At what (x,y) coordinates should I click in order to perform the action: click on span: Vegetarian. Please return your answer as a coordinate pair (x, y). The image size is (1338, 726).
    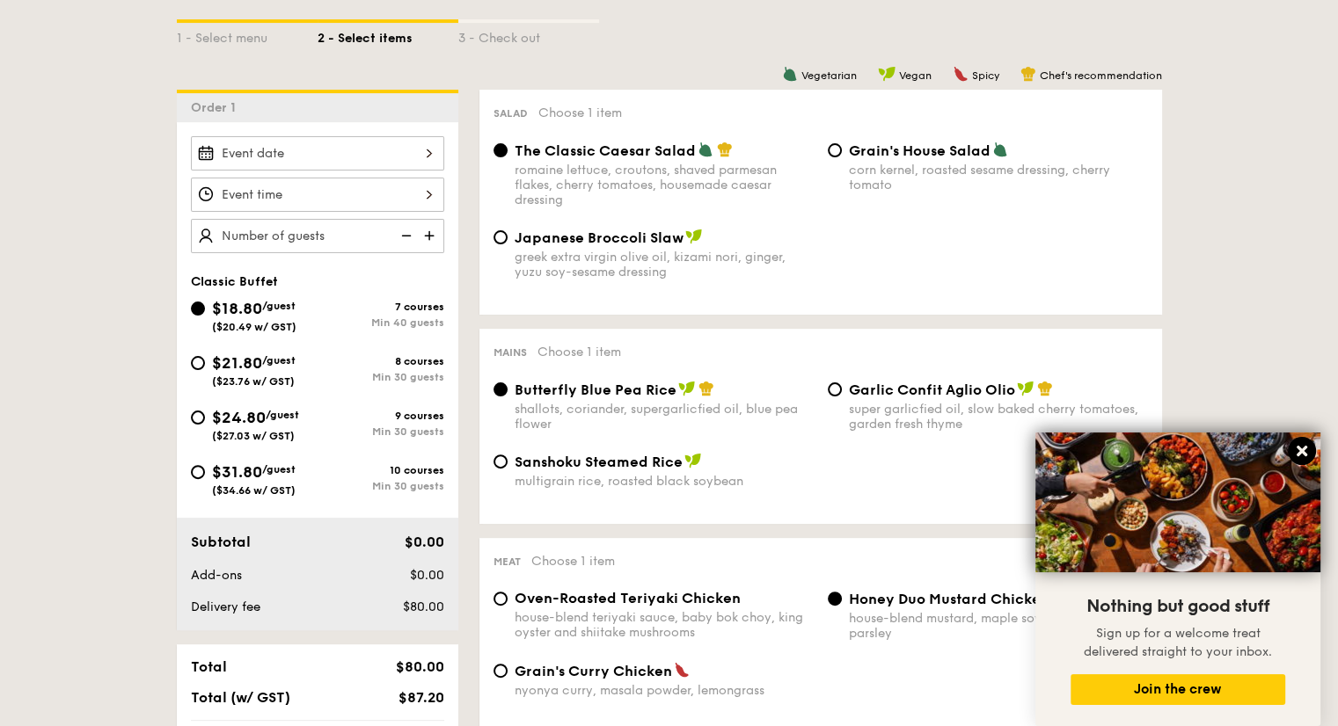
    Looking at the image, I should click on (828, 76).